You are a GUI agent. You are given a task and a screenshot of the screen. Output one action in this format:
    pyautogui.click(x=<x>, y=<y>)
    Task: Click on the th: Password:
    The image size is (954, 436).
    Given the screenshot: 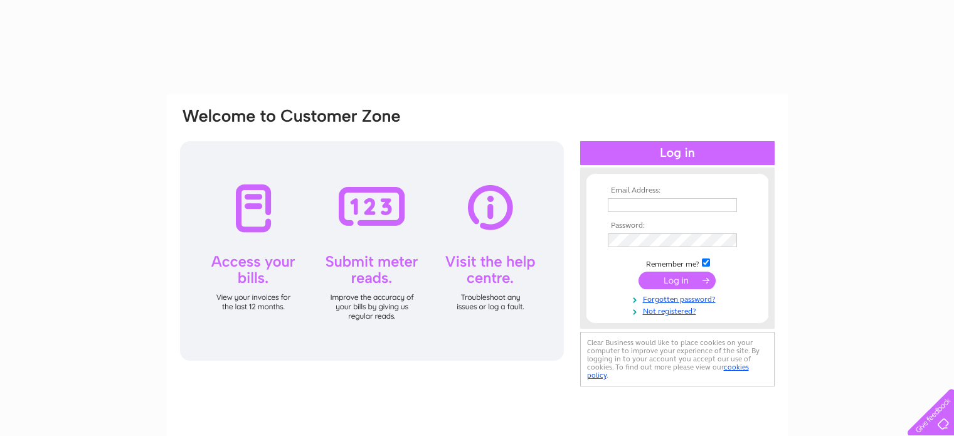 What is the action you would take?
    pyautogui.click(x=677, y=226)
    